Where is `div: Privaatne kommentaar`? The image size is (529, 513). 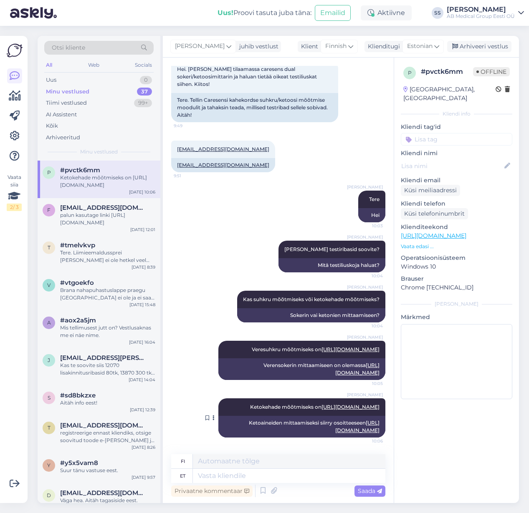 div: Privaatne kommentaar is located at coordinates (212, 491).